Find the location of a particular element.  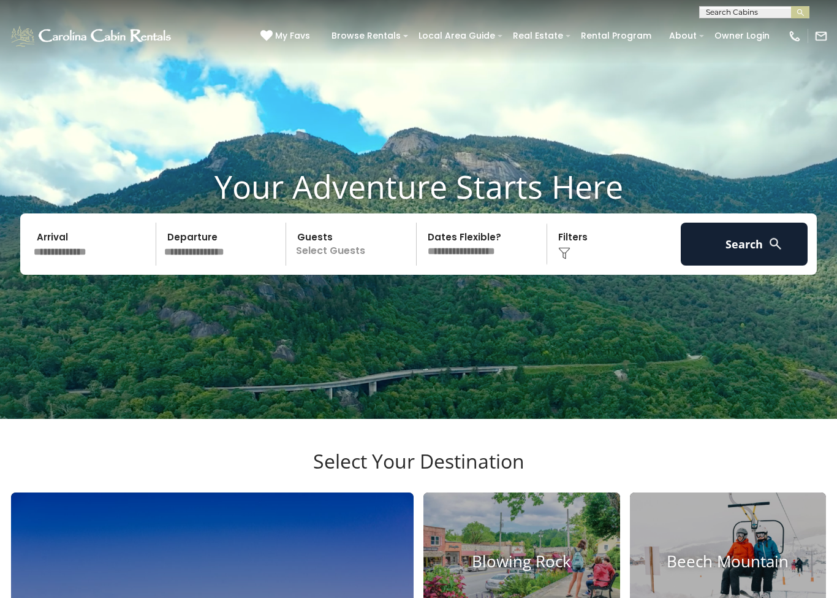

h1: Your Adventure Starts Here is located at coordinates (419, 186).